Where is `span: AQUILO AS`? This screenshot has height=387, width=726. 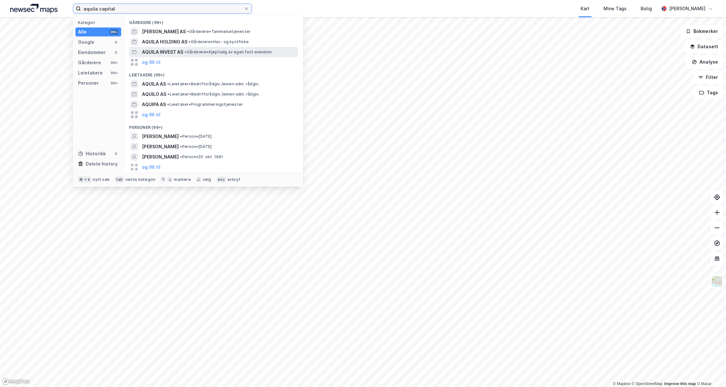 span: AQUILO AS is located at coordinates (154, 94).